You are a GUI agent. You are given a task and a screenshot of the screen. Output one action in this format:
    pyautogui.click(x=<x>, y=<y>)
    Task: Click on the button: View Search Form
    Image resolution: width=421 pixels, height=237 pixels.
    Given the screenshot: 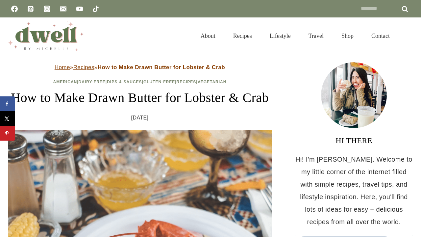 What is the action you would take?
    pyautogui.click(x=408, y=36)
    